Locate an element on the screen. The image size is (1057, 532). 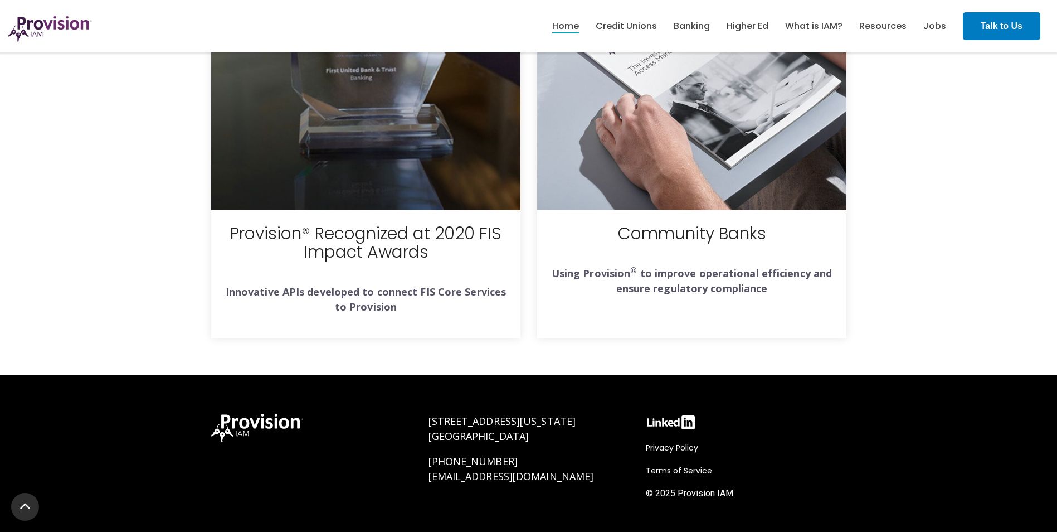
strong: Talk to Us is located at coordinates (1001, 26).